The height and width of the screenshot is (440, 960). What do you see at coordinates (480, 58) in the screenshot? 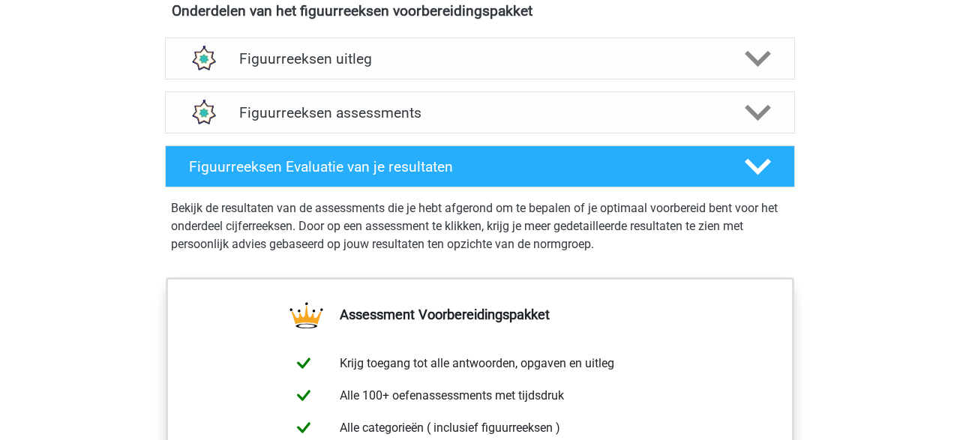
I see `h4: Figuurreeksen uitleg` at bounding box center [480, 58].